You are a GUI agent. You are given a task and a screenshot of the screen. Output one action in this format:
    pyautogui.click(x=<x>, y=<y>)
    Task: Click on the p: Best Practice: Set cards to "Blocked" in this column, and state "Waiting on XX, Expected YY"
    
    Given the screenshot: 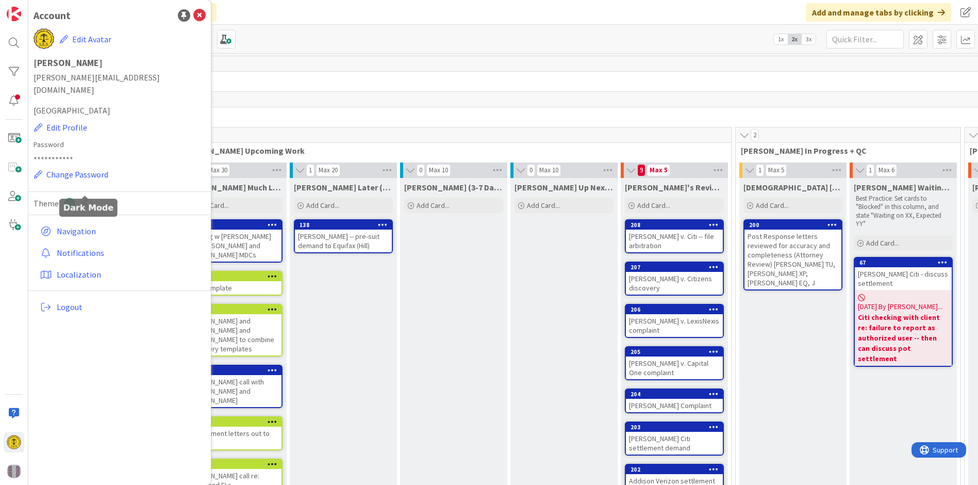 What is the action you would take?
    pyautogui.click(x=903, y=211)
    